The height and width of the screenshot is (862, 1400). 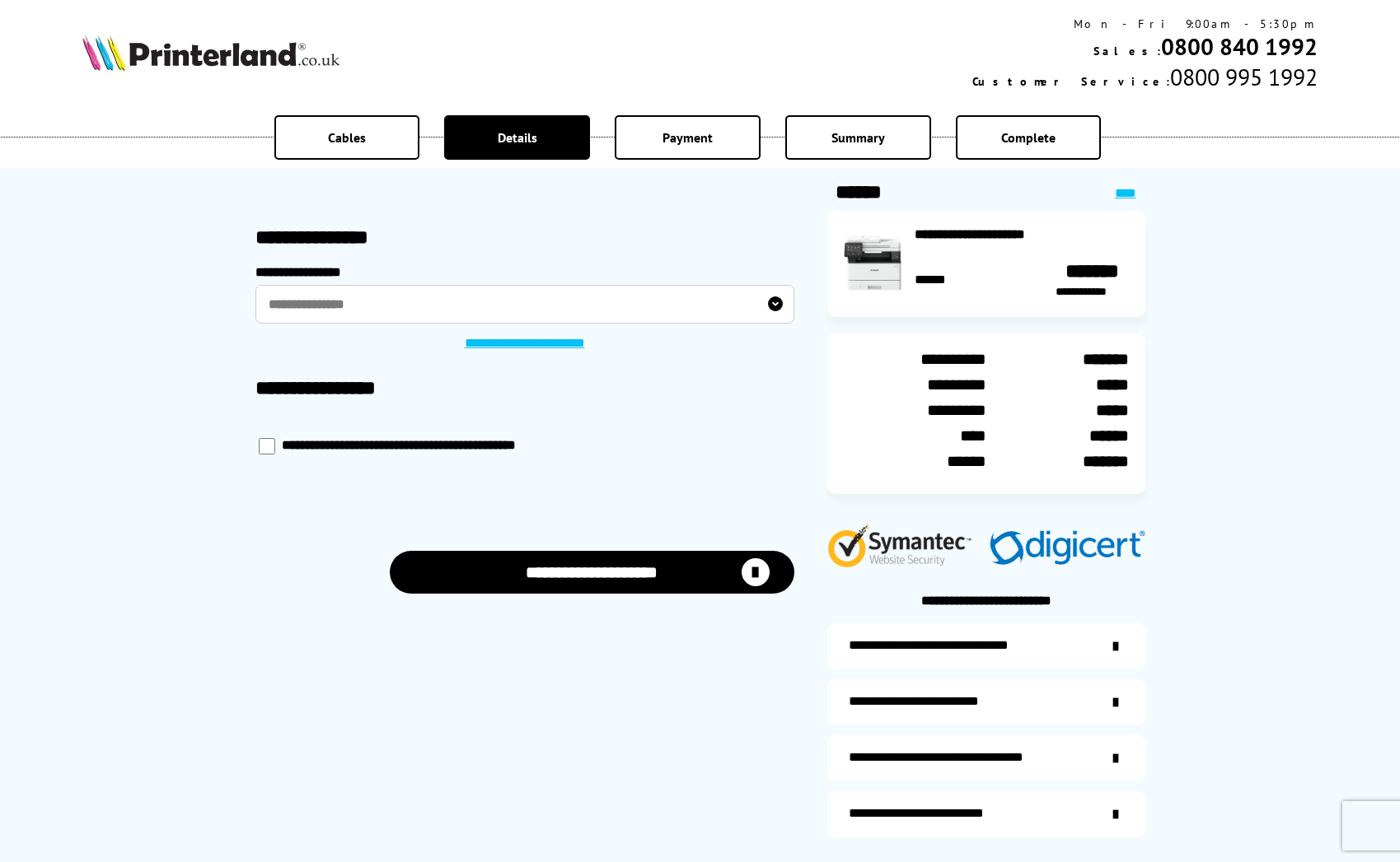 What do you see at coordinates (1127, 51) in the screenshot?
I see `span: Sales:` at bounding box center [1127, 51].